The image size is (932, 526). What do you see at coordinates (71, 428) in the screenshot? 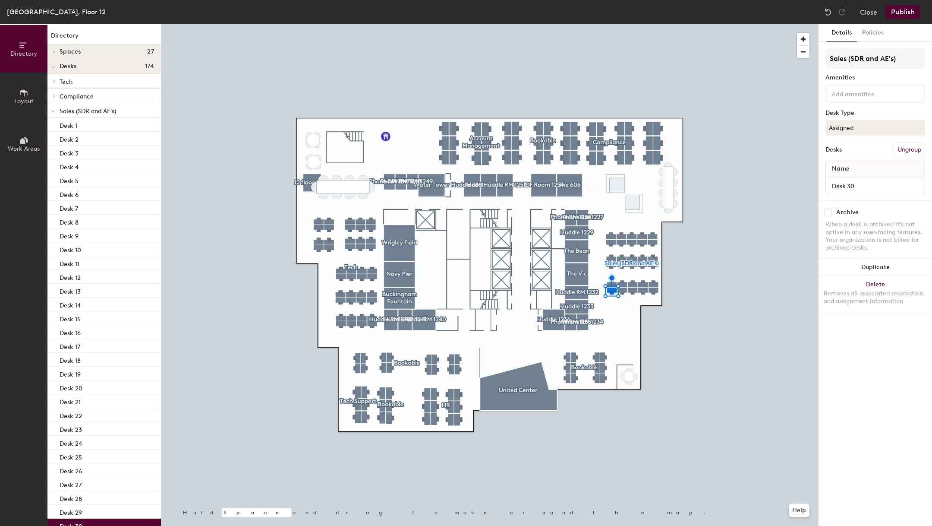
I see `p: Desk 23` at bounding box center [71, 428].